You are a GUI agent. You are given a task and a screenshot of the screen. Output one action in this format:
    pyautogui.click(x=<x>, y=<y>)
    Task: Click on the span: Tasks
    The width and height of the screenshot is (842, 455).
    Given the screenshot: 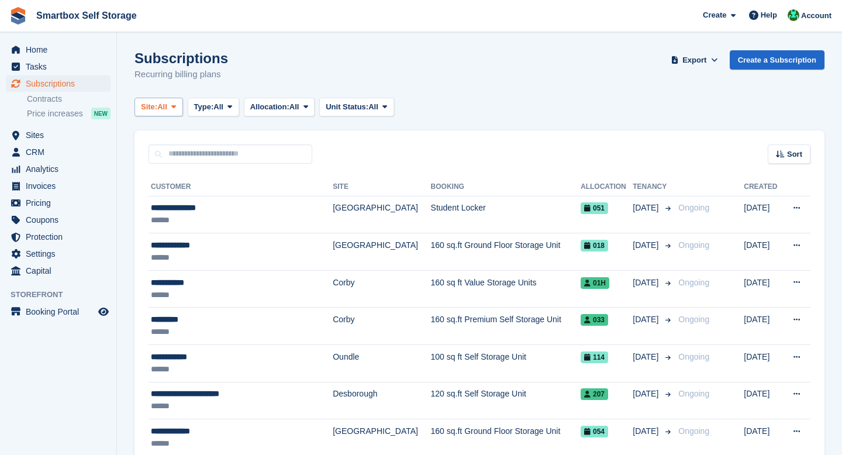 What is the action you would take?
    pyautogui.click(x=61, y=67)
    